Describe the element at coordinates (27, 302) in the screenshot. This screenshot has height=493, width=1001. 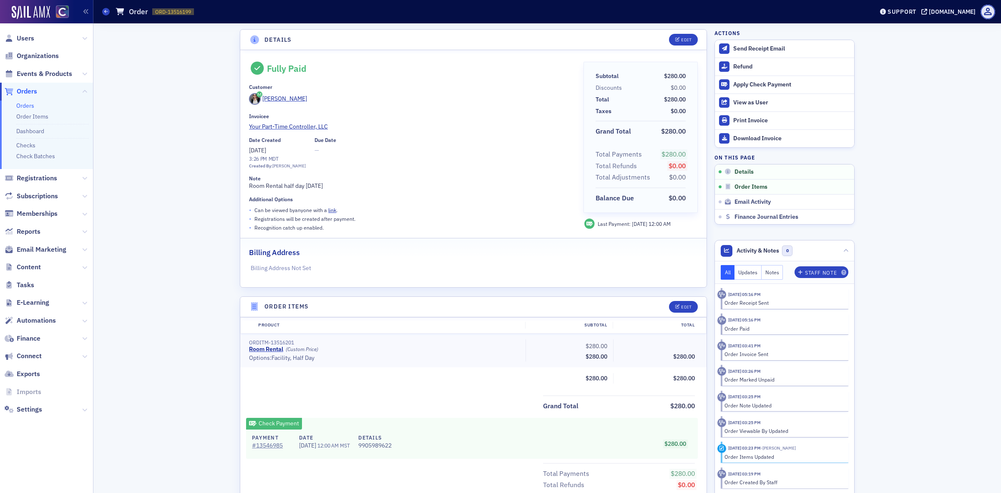
I see `a: E-Learning` at that location.